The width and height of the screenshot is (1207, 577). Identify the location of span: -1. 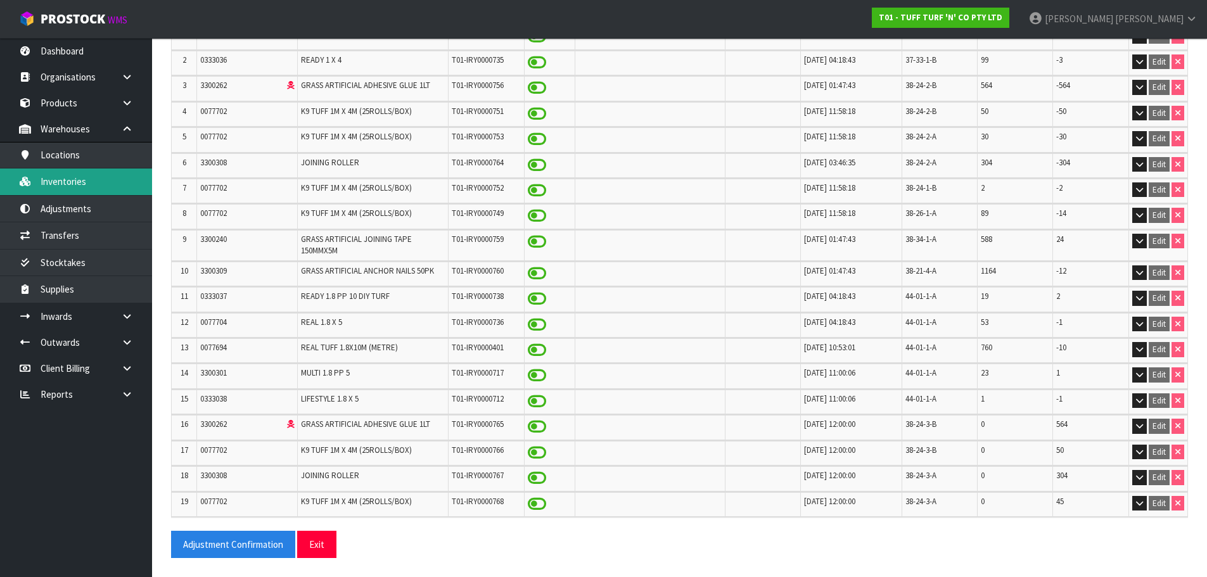
(1059, 322).